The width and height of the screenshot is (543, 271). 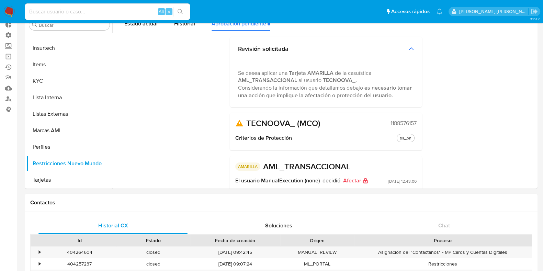 I want to click on a: Salir, so click(x=535, y=11).